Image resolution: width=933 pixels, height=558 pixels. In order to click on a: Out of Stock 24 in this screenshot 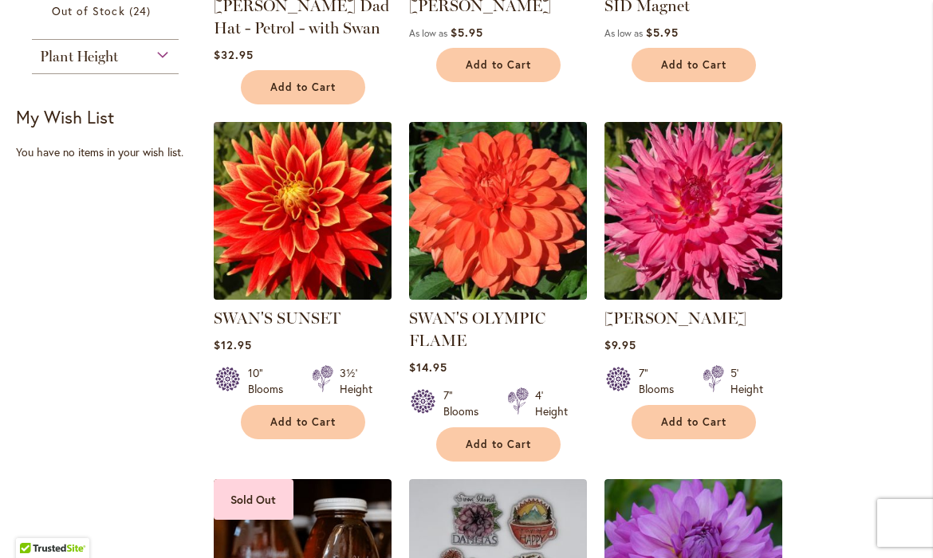, I will do `click(107, 10)`.